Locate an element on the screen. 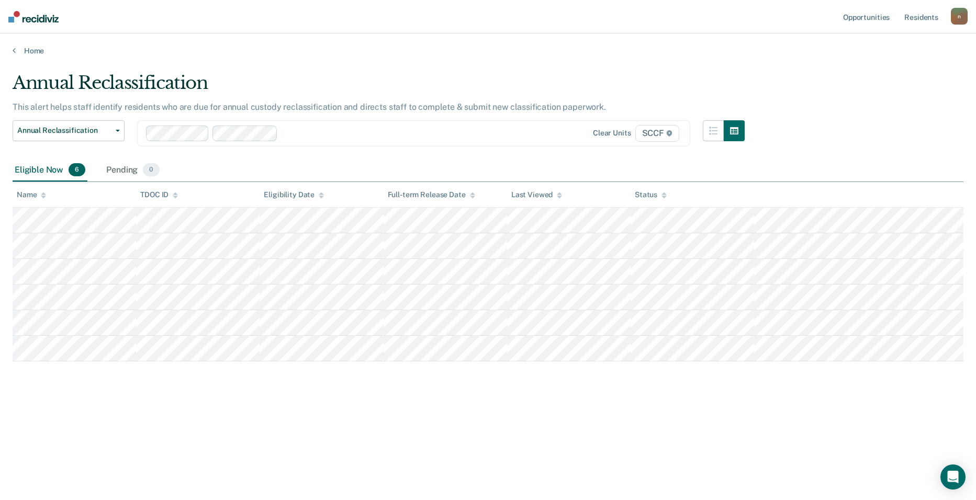 This screenshot has width=976, height=500. button: Annual Reclassification is located at coordinates (69, 131).